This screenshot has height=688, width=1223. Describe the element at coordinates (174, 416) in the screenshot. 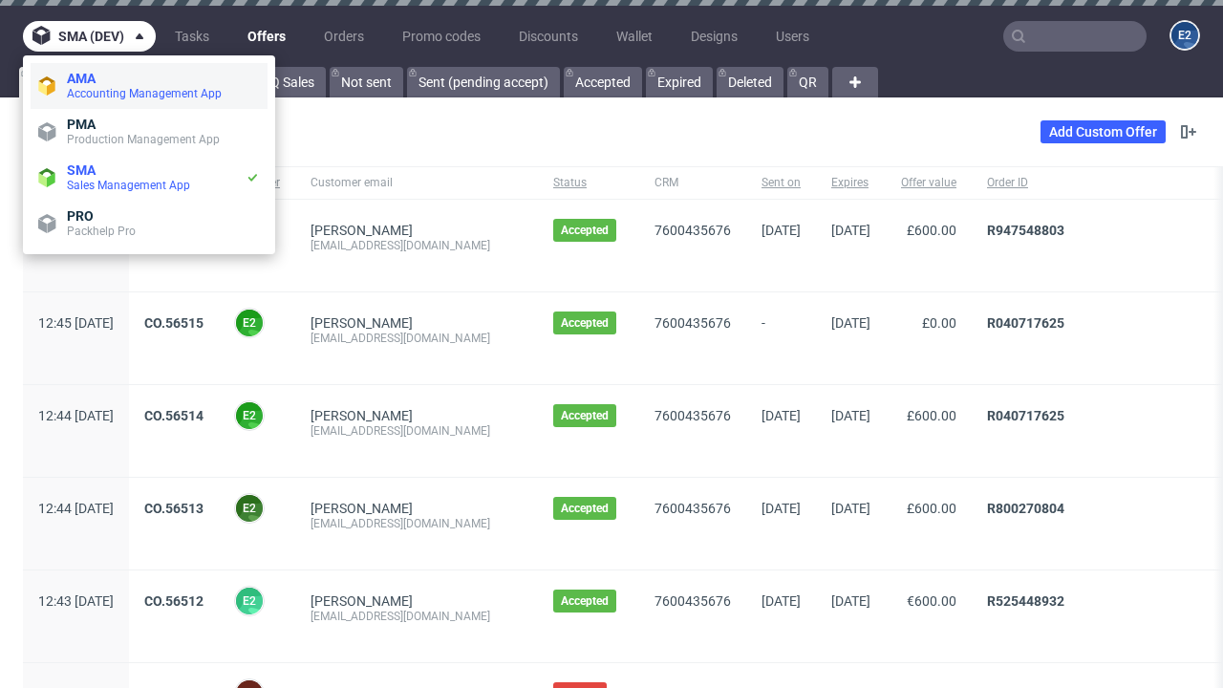

I see `a: CO.56514` at that location.